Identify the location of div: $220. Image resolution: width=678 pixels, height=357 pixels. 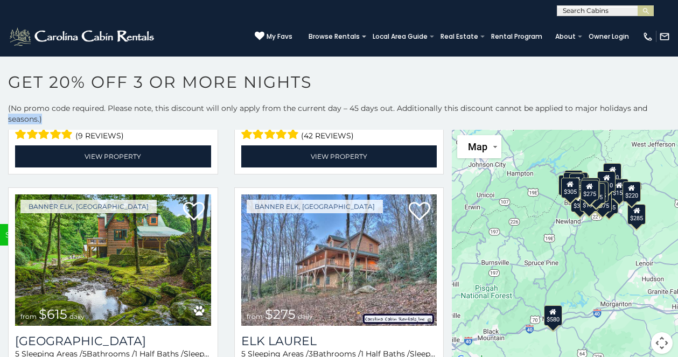
(631, 192).